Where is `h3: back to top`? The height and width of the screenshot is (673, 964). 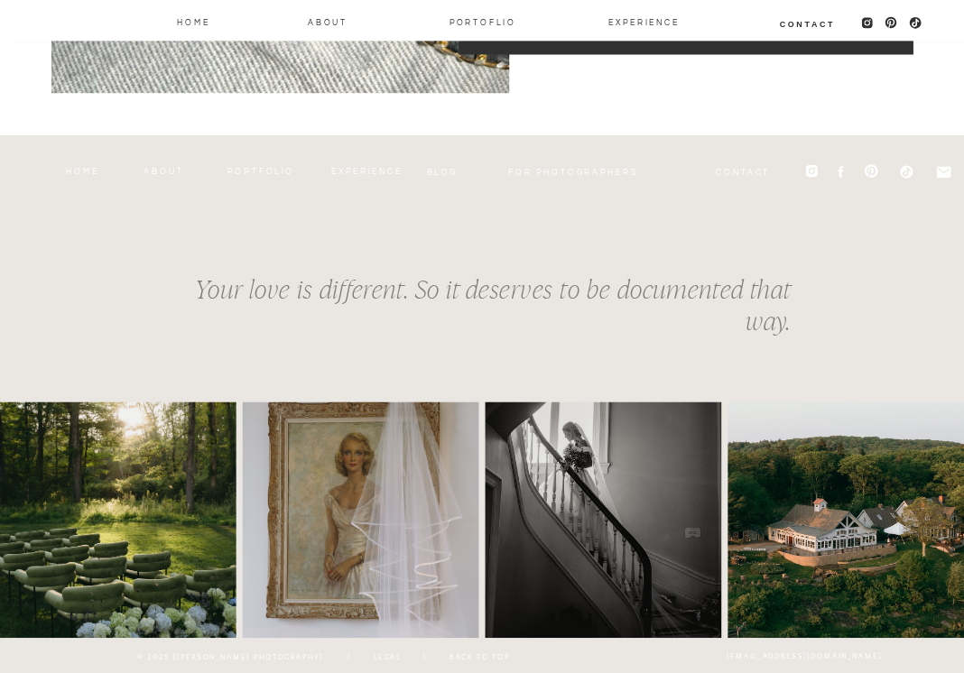
h3: back to top is located at coordinates (480, 655).